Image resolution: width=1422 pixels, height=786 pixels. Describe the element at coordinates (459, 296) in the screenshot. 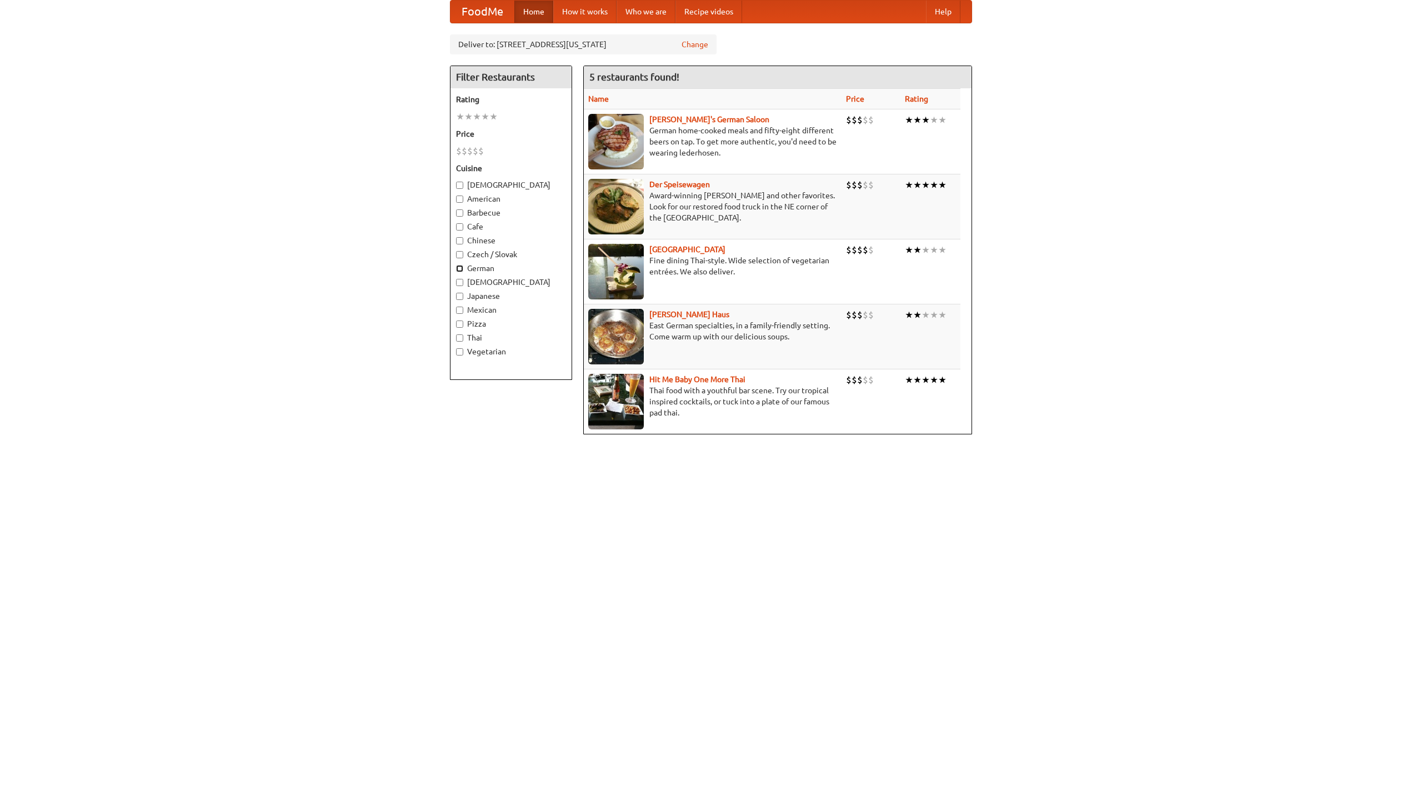

I see `input: Japanese` at that location.